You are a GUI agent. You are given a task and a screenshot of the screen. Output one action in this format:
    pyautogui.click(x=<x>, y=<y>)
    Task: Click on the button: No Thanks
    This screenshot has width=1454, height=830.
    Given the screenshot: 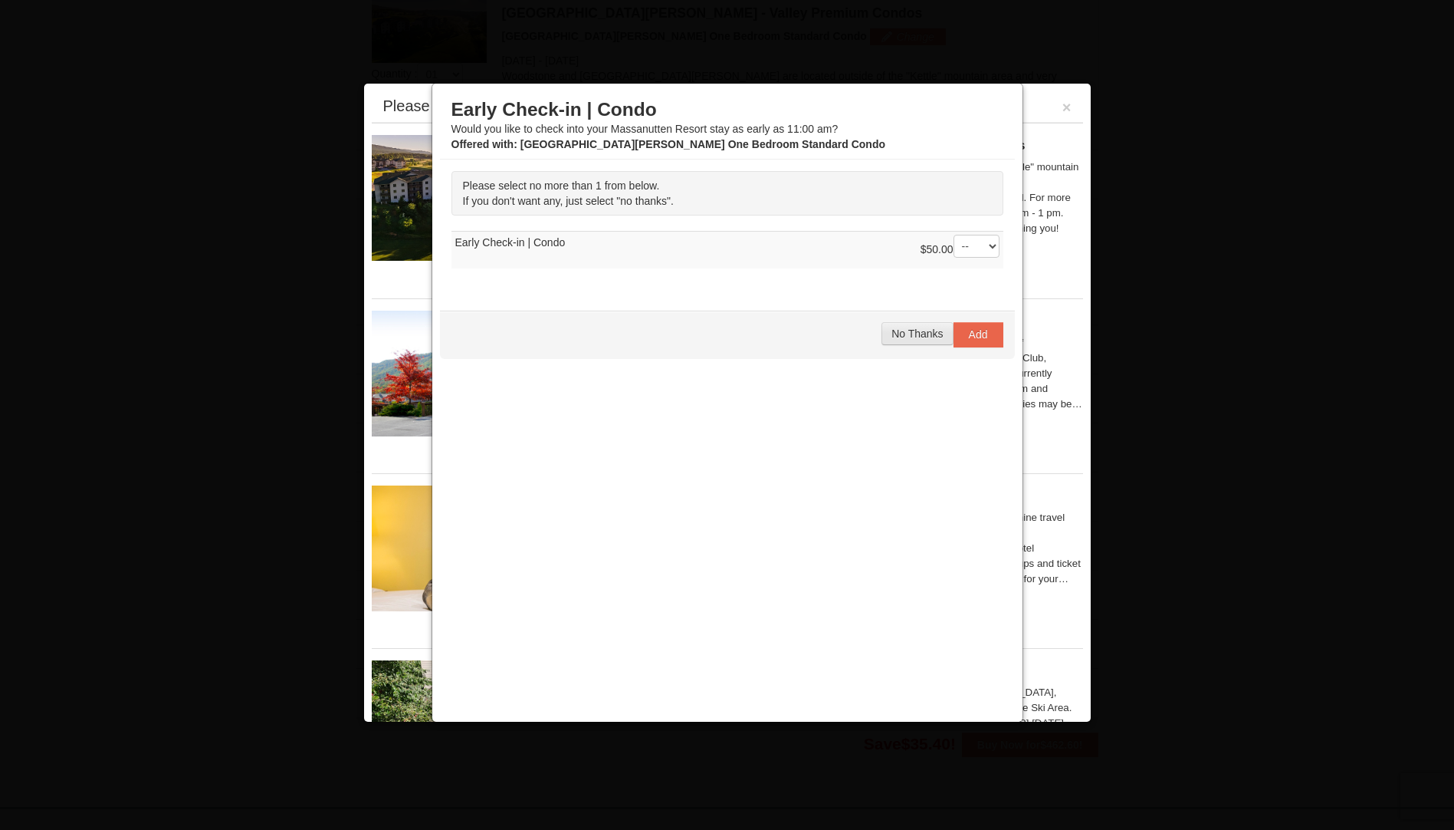 What is the action you would take?
    pyautogui.click(x=917, y=333)
    